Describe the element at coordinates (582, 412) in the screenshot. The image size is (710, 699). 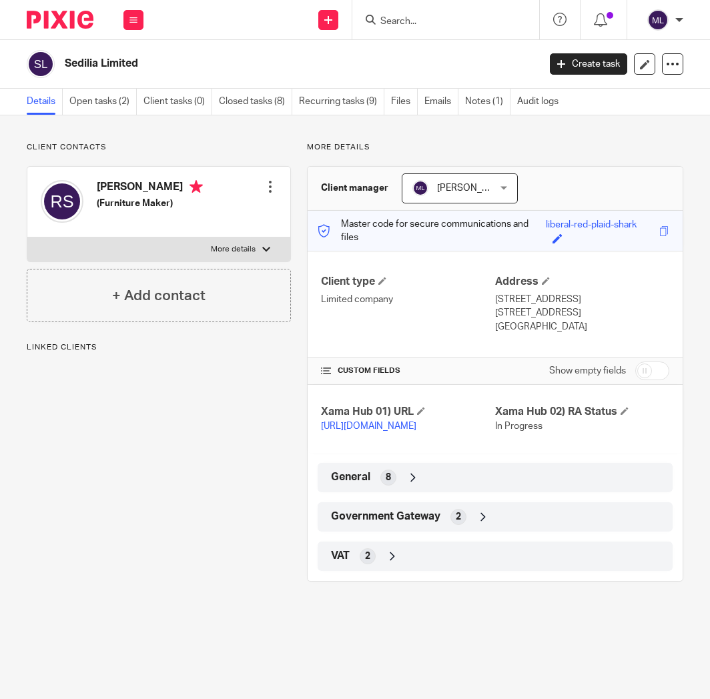
I see `h4: Xama Hub 02) RA Status` at that location.